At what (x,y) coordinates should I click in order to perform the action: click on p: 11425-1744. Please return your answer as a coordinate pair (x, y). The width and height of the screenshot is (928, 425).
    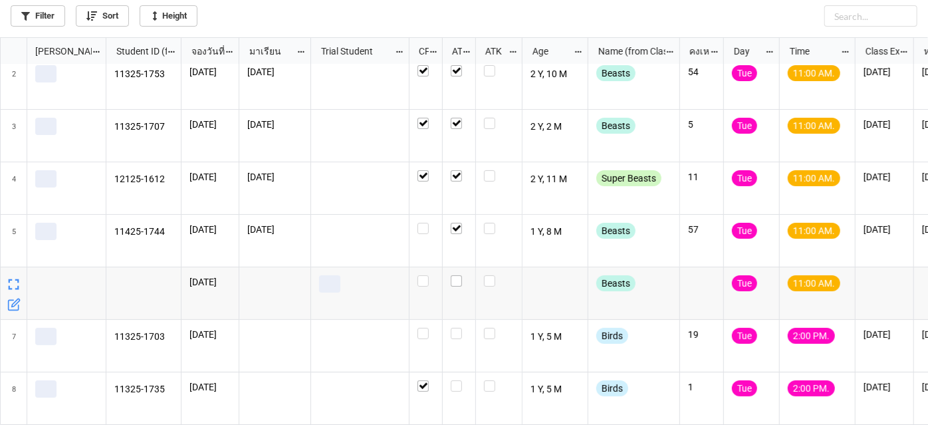
    Looking at the image, I should click on (144, 232).